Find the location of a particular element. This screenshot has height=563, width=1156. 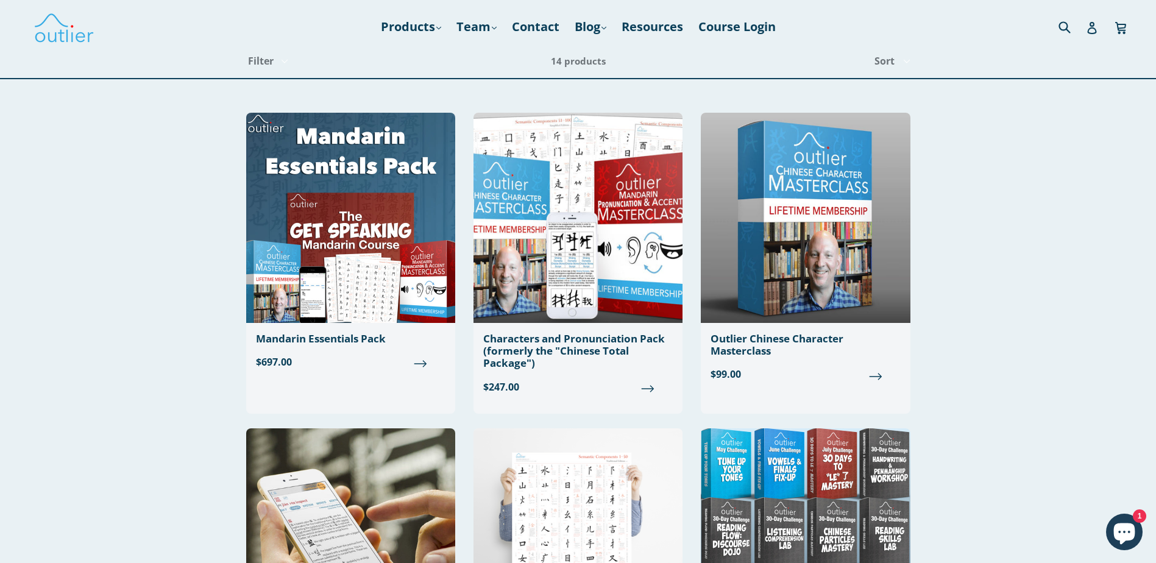

img: Mandarin Essentials Pack is located at coordinates (350, 218).